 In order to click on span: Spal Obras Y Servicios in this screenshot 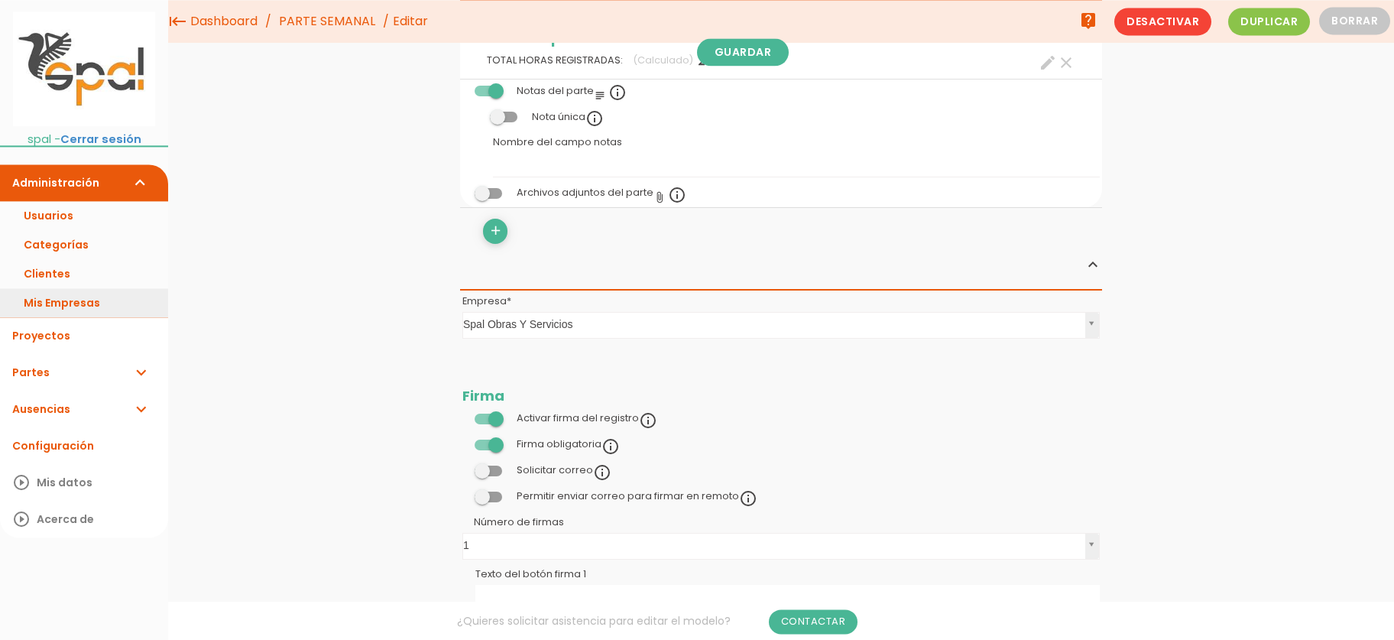, I will do `click(771, 324)`.